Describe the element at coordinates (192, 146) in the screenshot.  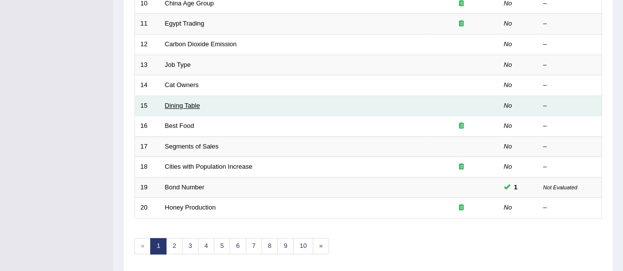
I see `a: Segments of Sales` at that location.